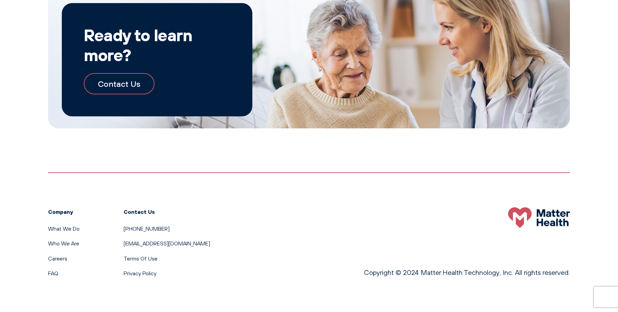 The height and width of the screenshot is (312, 618). What do you see at coordinates (140, 273) in the screenshot?
I see `a: Privacy Policy` at bounding box center [140, 273].